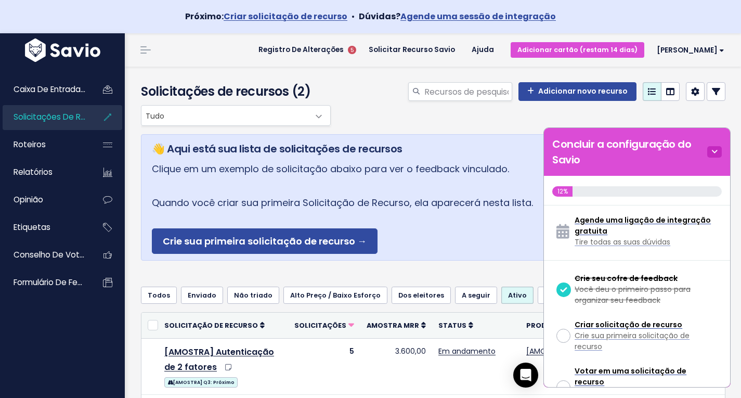  I want to click on a: Criar solicitação de recurso Crie sua primeira solicitação de recurso, so click(637, 335).